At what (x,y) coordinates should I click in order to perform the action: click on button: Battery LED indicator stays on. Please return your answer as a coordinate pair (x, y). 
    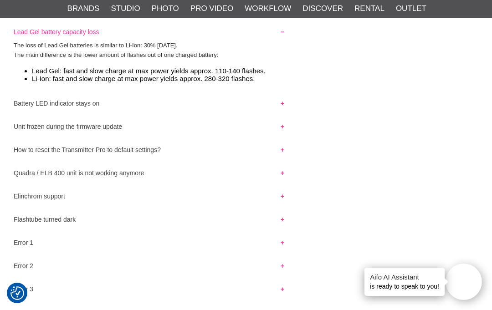
    Looking at the image, I should click on (149, 101).